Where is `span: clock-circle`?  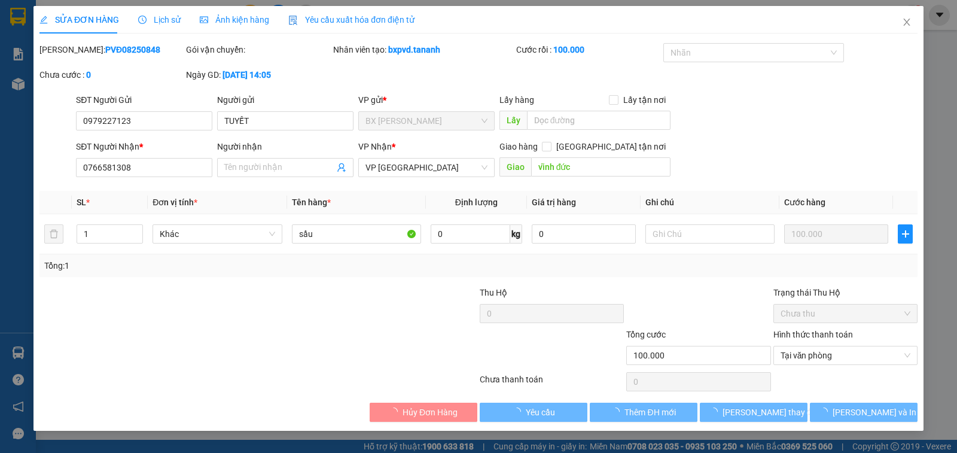
span: clock-circle is located at coordinates (142, 20).